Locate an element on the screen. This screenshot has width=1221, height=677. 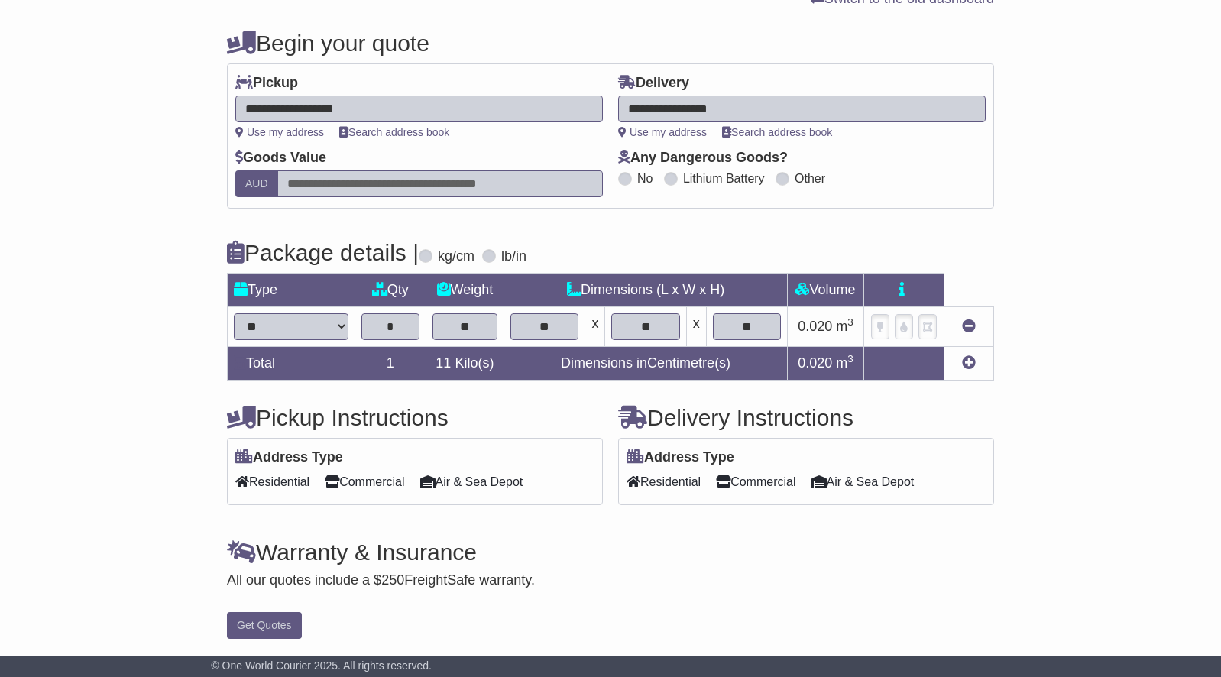
td: Total is located at coordinates (291, 364).